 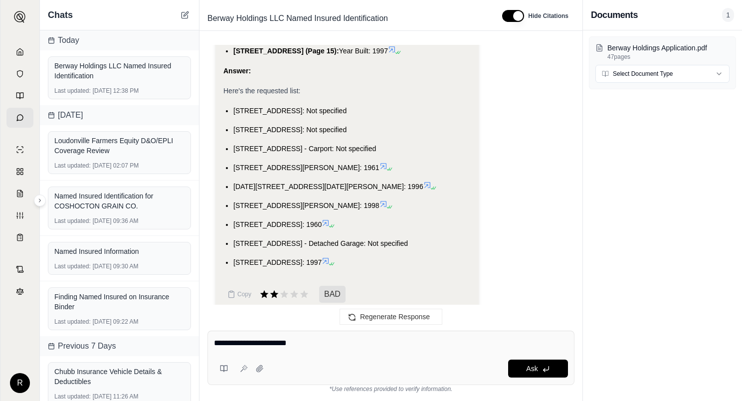 I want to click on span: Year Built: 1997, so click(x=363, y=51).